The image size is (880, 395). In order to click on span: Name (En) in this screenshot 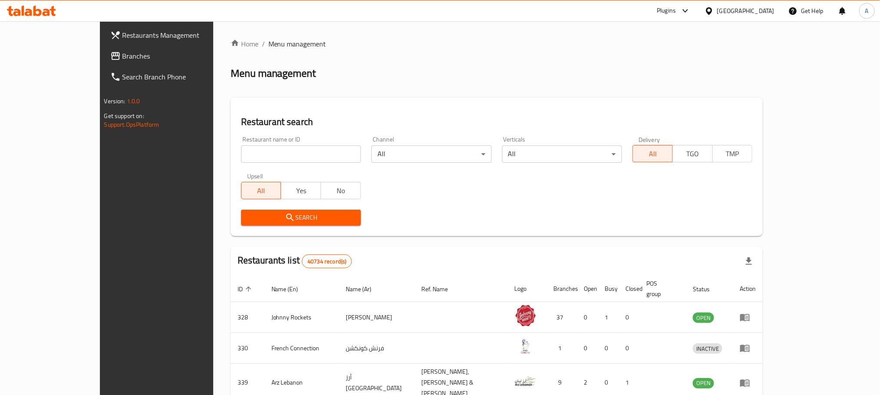, I will do `click(291, 289)`.